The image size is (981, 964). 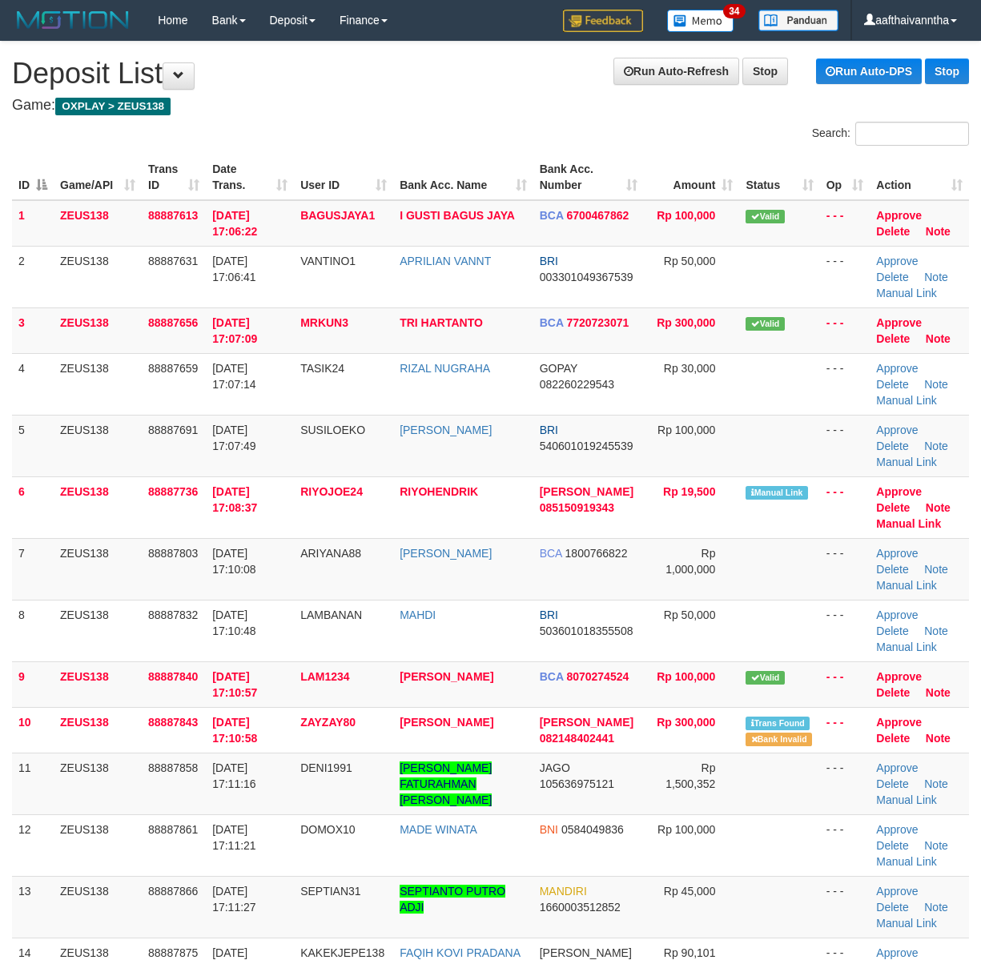 I want to click on td: 9, so click(x=33, y=684).